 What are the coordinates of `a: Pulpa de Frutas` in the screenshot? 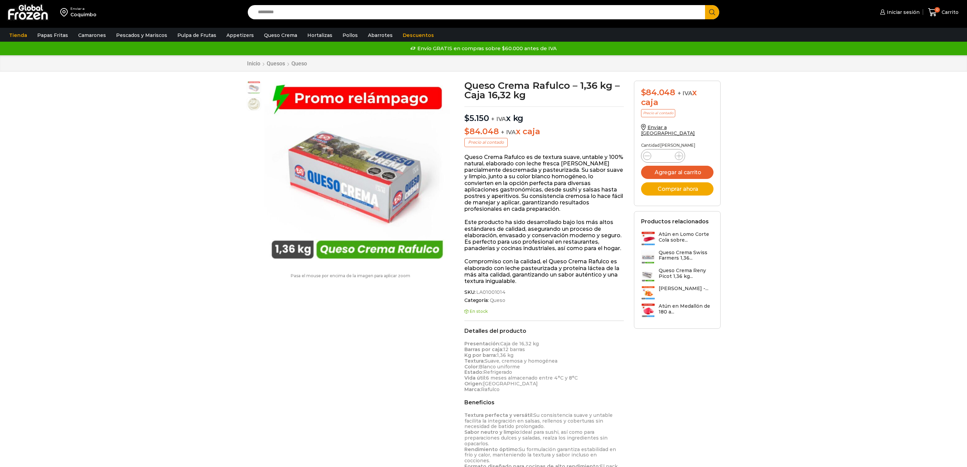 It's located at (197, 35).